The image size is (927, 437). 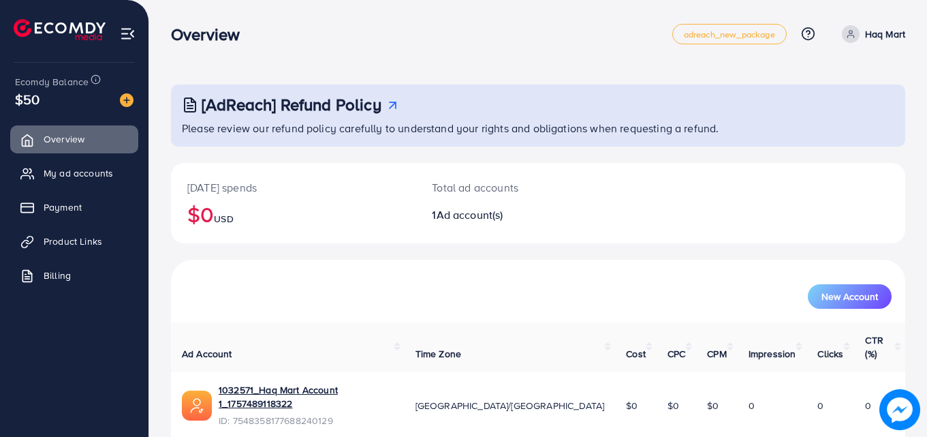 I want to click on span: USD, so click(x=223, y=219).